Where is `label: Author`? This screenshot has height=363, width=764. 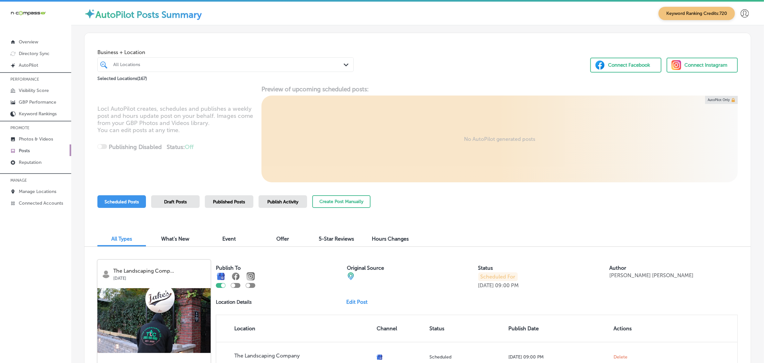 label: Author is located at coordinates (618, 268).